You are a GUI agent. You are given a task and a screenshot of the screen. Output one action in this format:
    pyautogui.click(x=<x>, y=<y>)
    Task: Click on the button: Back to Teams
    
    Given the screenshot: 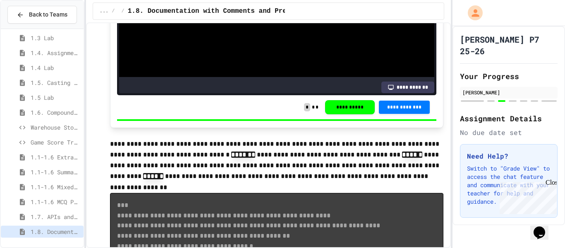 What is the action you would take?
    pyautogui.click(x=42, y=14)
    